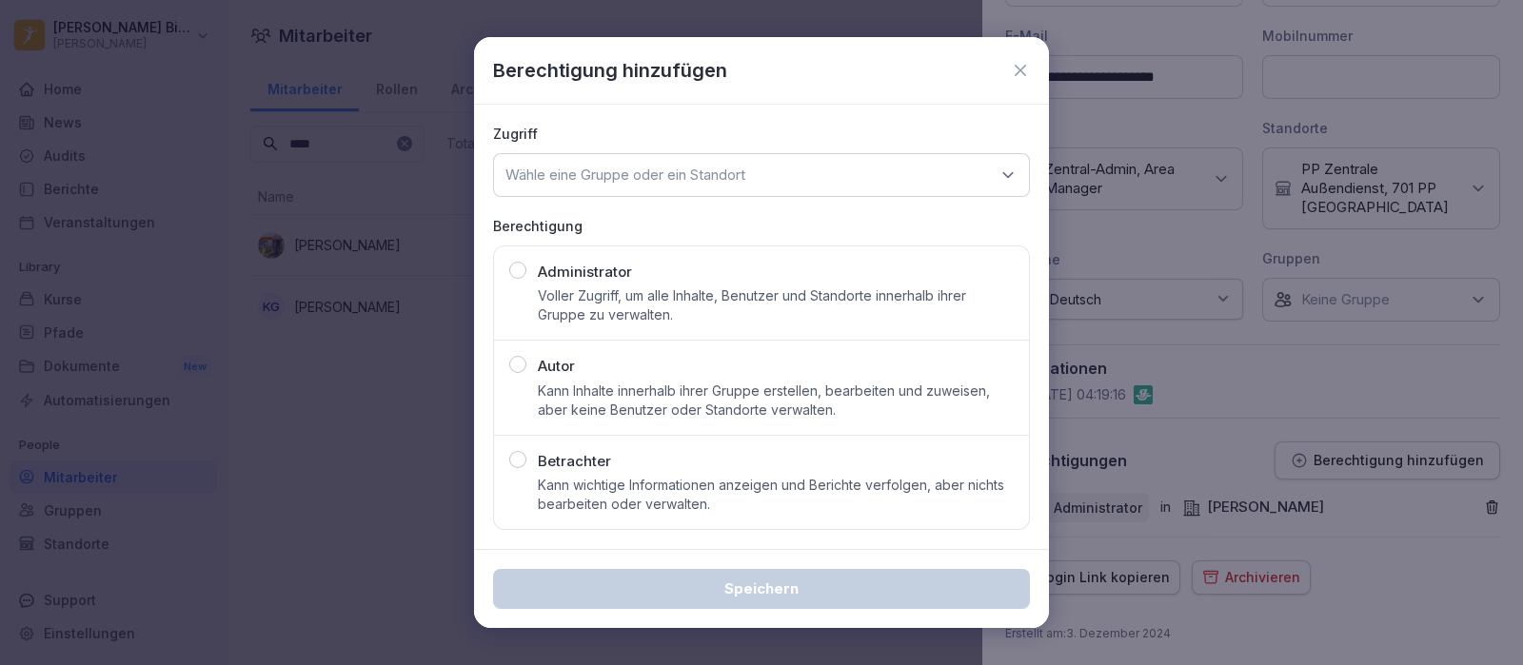 This screenshot has height=665, width=1523. I want to click on p: Voller Zugriff, um alle Inhalte, Benutzer und Standorte innerhalb ihrer Gruppe zu verwalten., so click(776, 306).